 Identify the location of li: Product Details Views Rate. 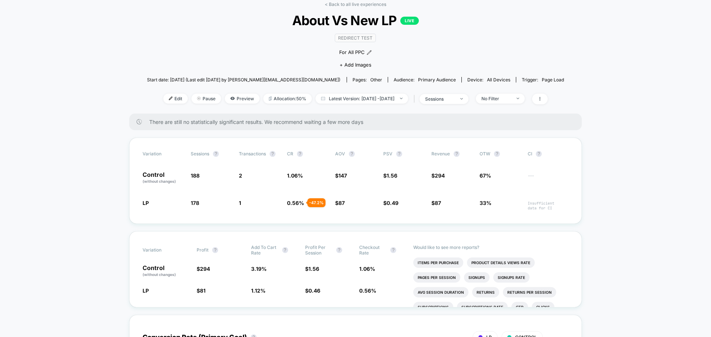
(501, 263).